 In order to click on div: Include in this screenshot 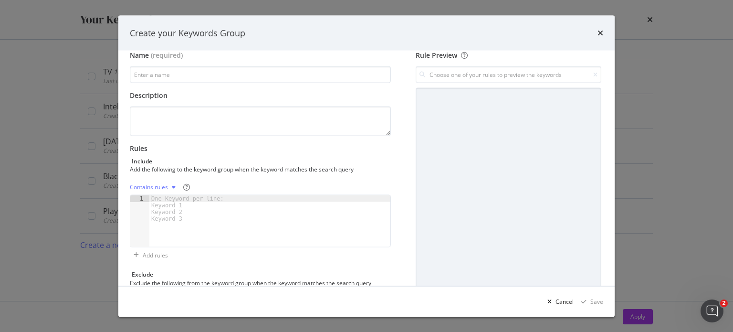, I will do `click(142, 161)`.